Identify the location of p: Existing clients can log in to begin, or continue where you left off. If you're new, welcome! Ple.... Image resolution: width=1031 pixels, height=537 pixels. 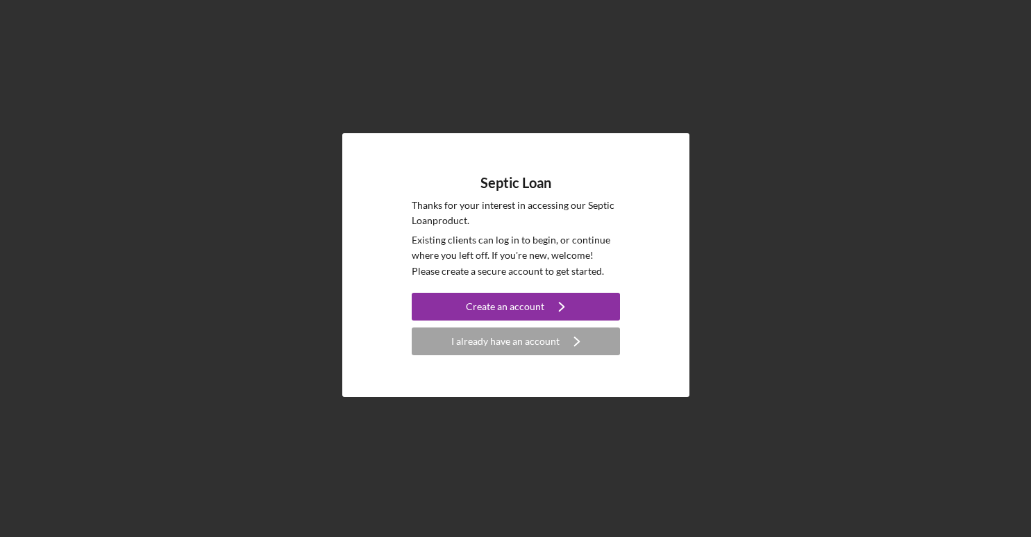
(516, 255).